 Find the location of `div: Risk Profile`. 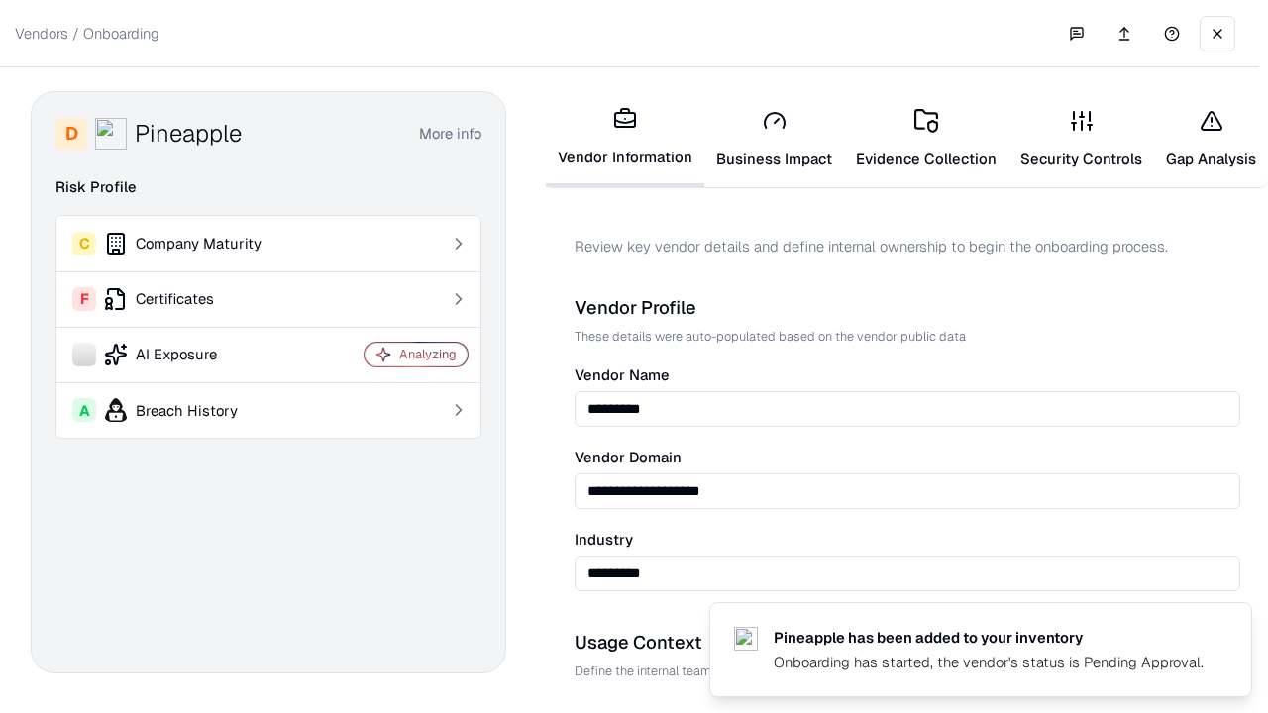

div: Risk Profile is located at coordinates (269, 187).